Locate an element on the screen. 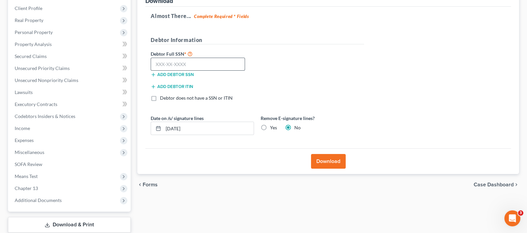 This screenshot has height=233, width=527. a: Secured Claims is located at coordinates (70, 56).